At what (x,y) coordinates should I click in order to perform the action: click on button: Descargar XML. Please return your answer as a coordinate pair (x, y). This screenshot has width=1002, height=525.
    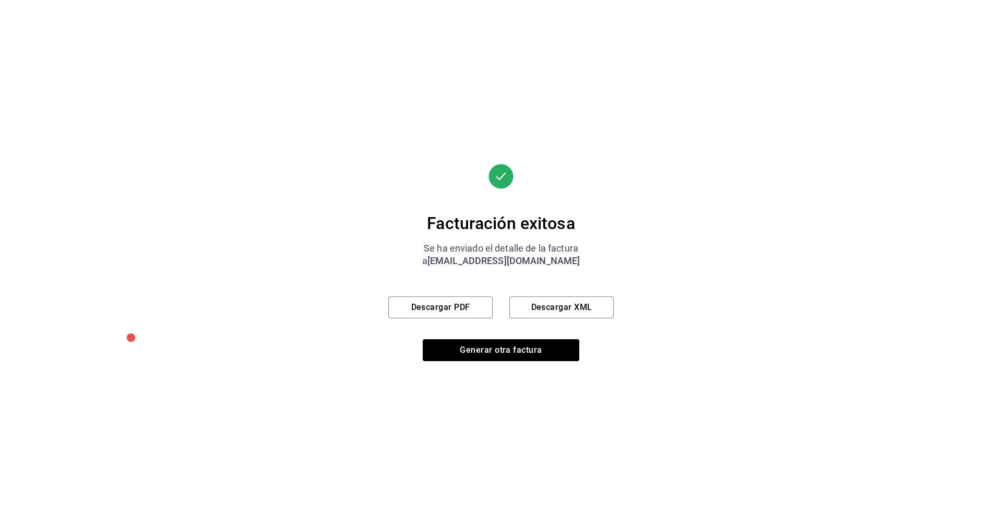
    Looking at the image, I should click on (562, 308).